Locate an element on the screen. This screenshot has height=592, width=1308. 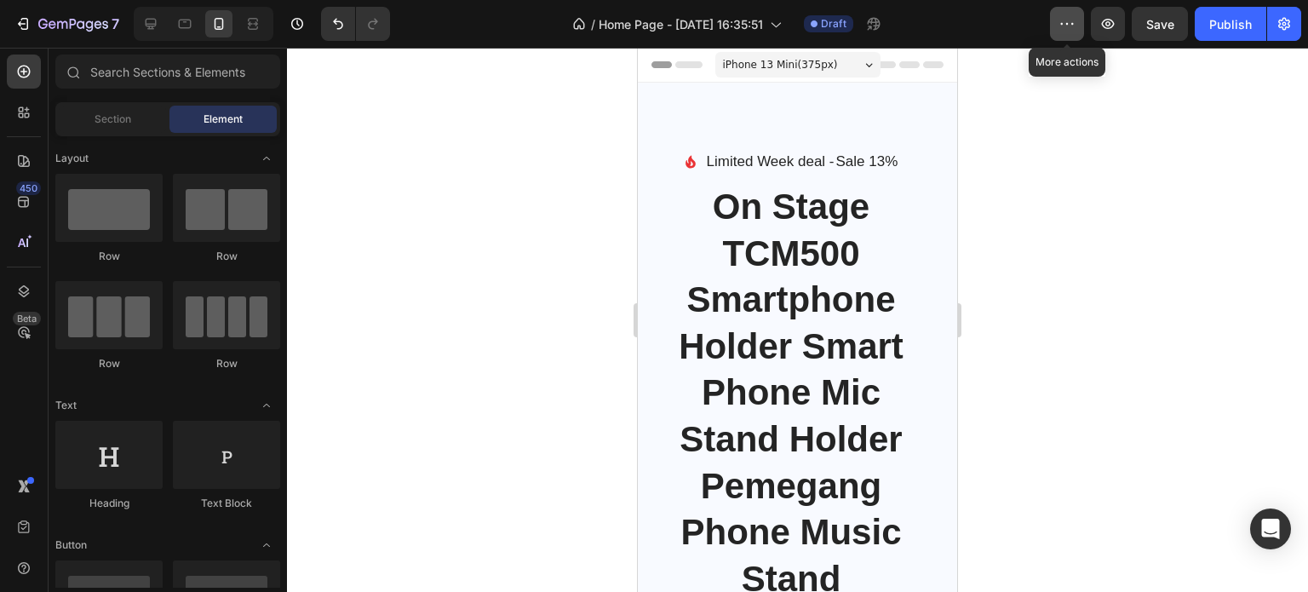
div: Publish is located at coordinates (1231, 24).